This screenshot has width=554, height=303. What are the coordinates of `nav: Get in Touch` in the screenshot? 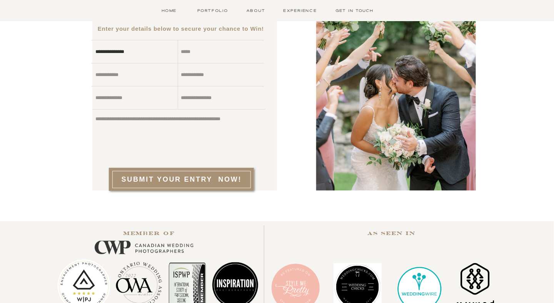 It's located at (354, 10).